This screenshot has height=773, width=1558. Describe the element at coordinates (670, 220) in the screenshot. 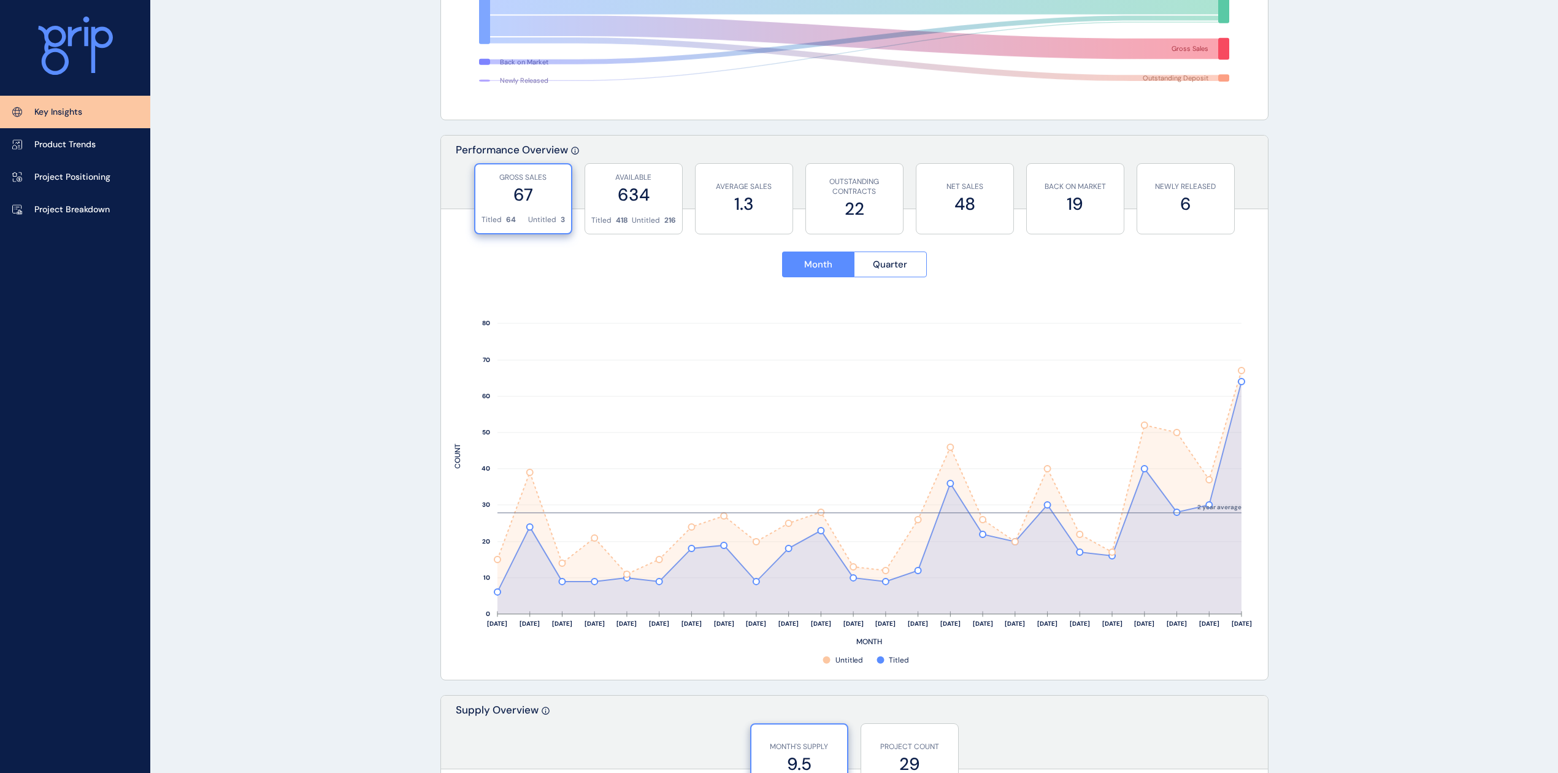

I see `p: 216` at that location.